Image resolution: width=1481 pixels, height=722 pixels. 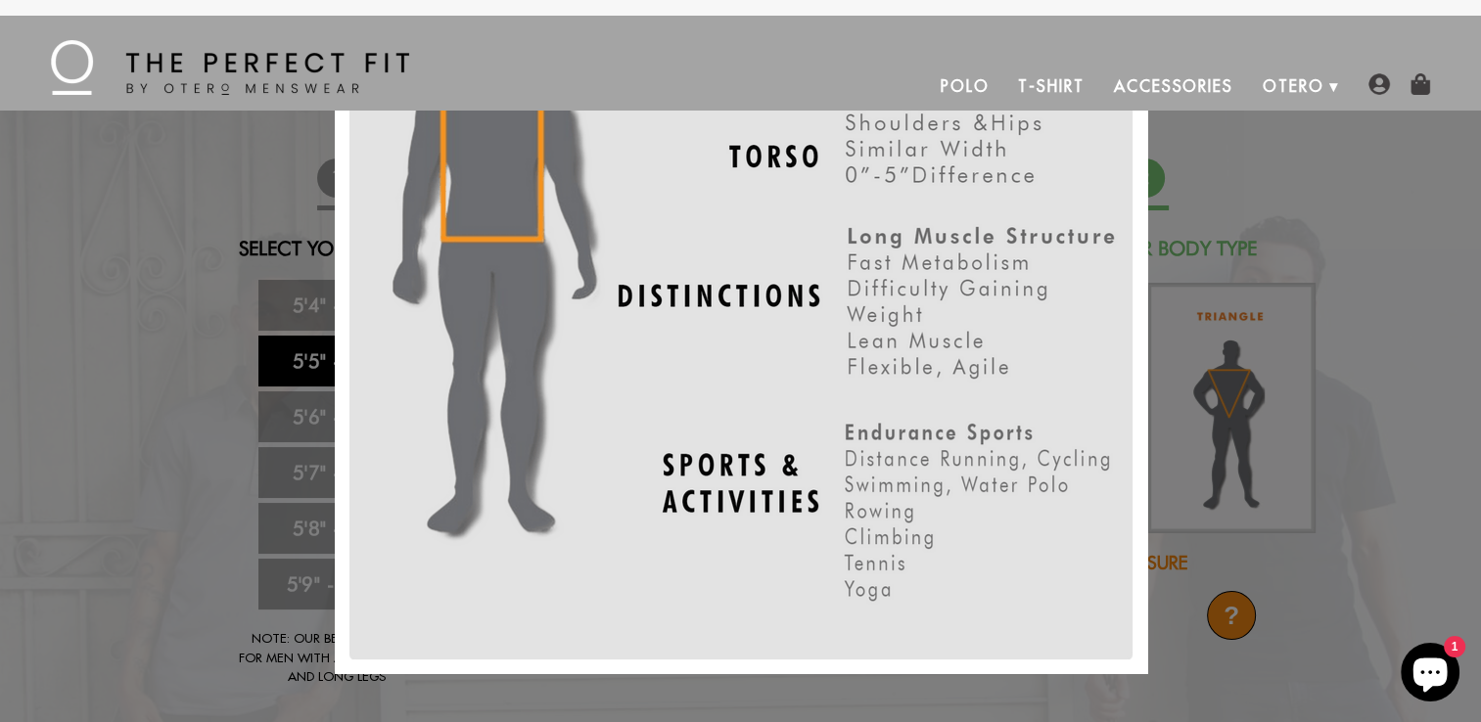 What do you see at coordinates (1420, 84) in the screenshot?
I see `img: shopping-bag-icon.png` at bounding box center [1420, 84].